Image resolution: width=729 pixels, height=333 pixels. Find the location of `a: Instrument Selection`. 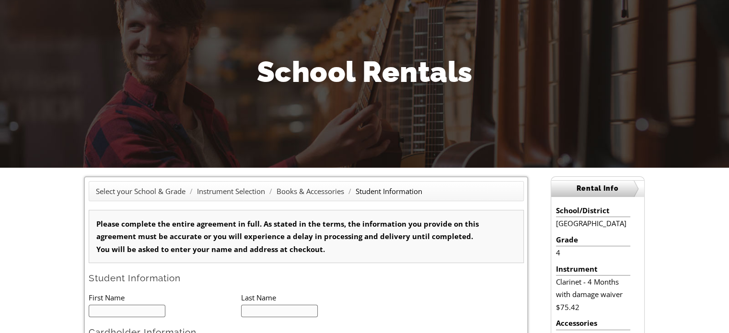

a: Instrument Selection is located at coordinates (231, 191).